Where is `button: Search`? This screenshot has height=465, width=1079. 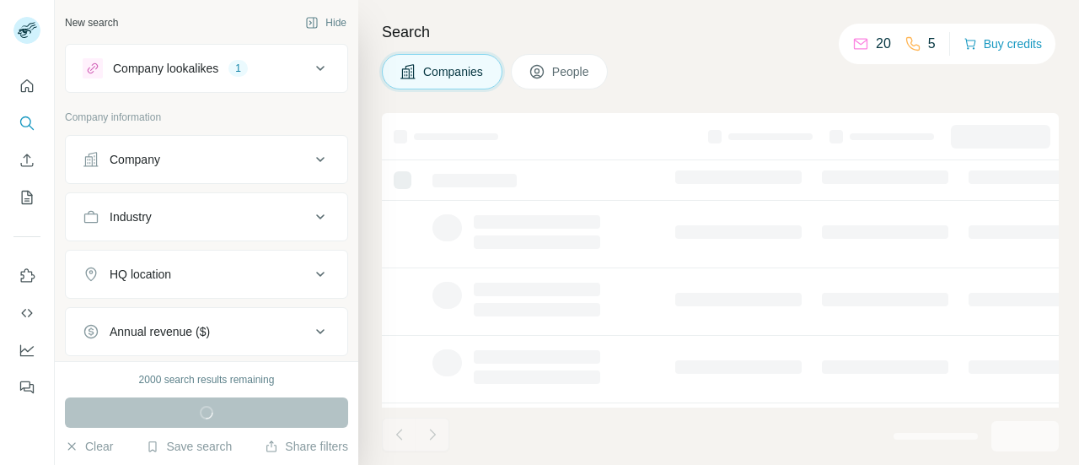 button: Search is located at coordinates (27, 123).